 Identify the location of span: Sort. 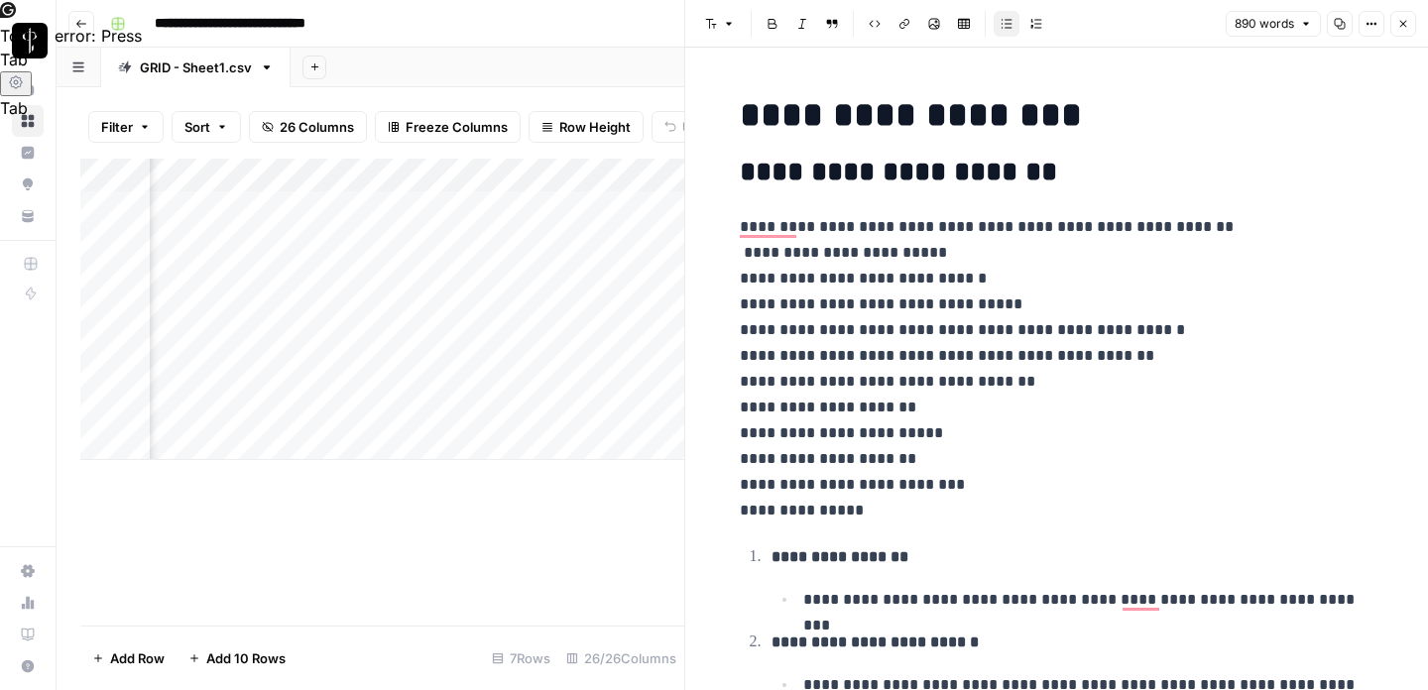
(197, 127).